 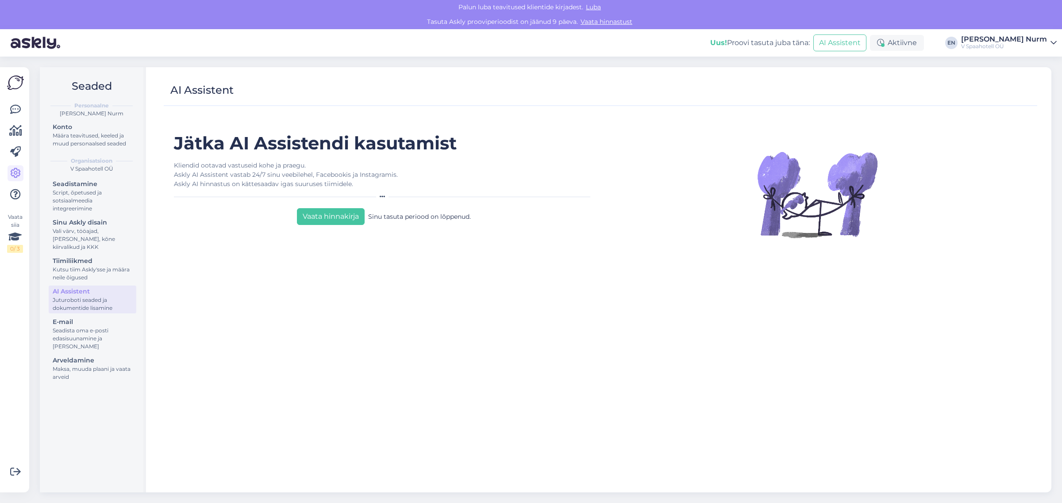 I want to click on div: Kutsu tiim Askly'sse ja määra neile õigused, so click(x=92, y=274).